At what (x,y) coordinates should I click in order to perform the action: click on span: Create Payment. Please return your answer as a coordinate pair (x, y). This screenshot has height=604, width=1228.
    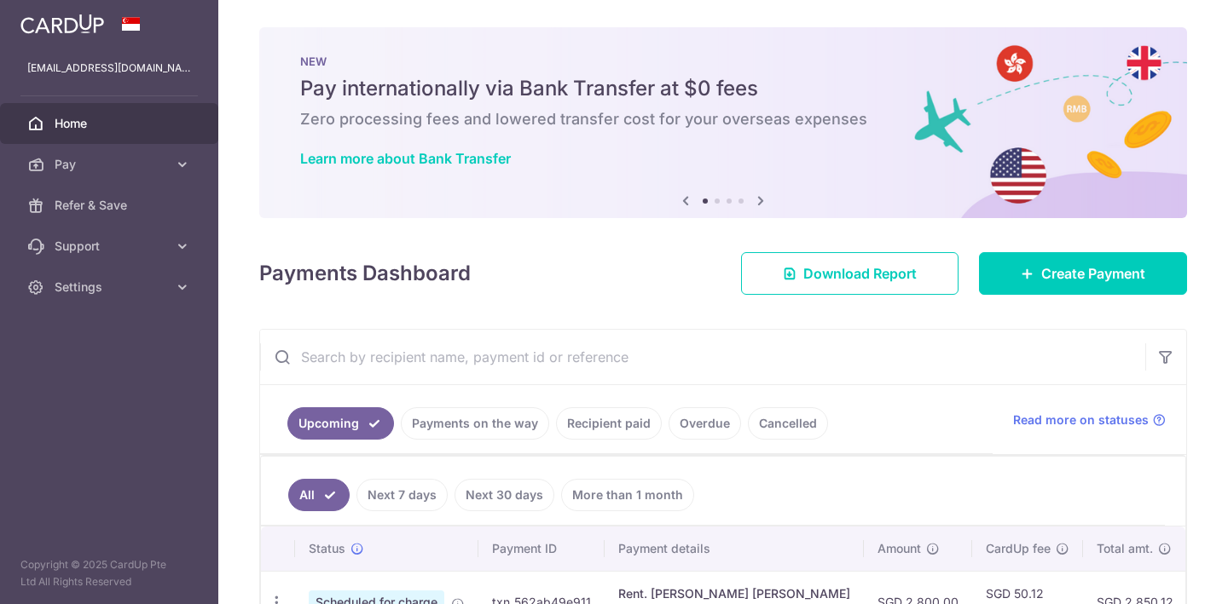
    Looking at the image, I should click on (1093, 274).